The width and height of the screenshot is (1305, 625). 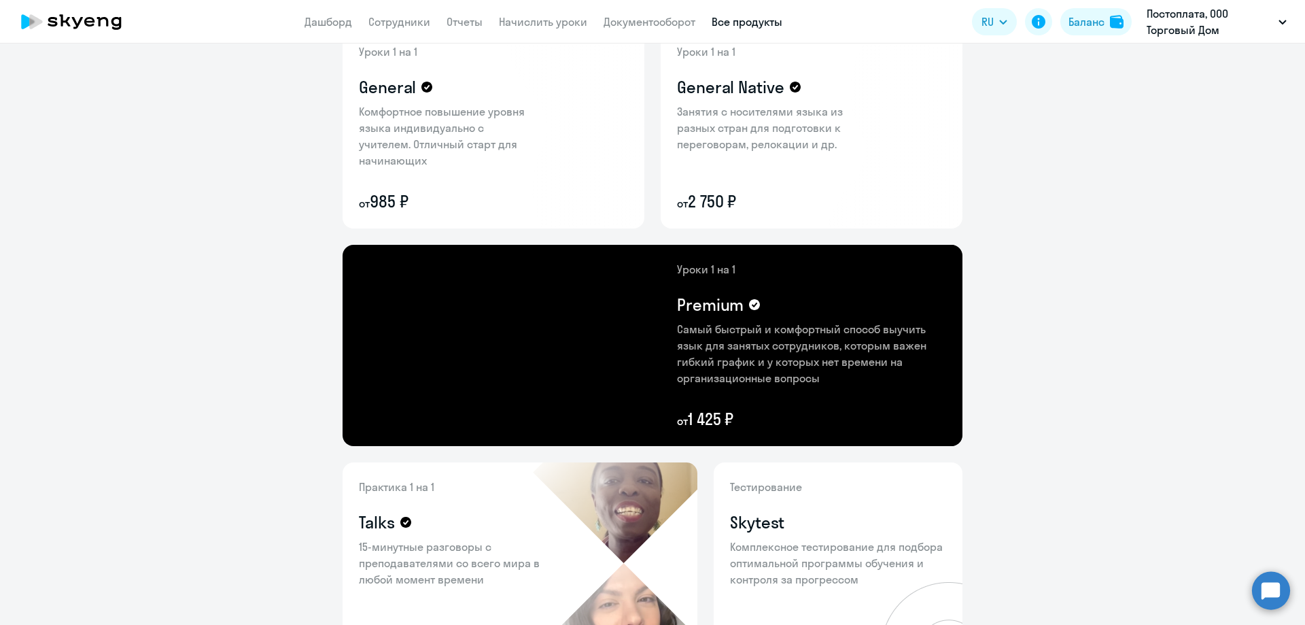 What do you see at coordinates (757, 522) in the screenshot?
I see `h4: Skytest` at bounding box center [757, 522].